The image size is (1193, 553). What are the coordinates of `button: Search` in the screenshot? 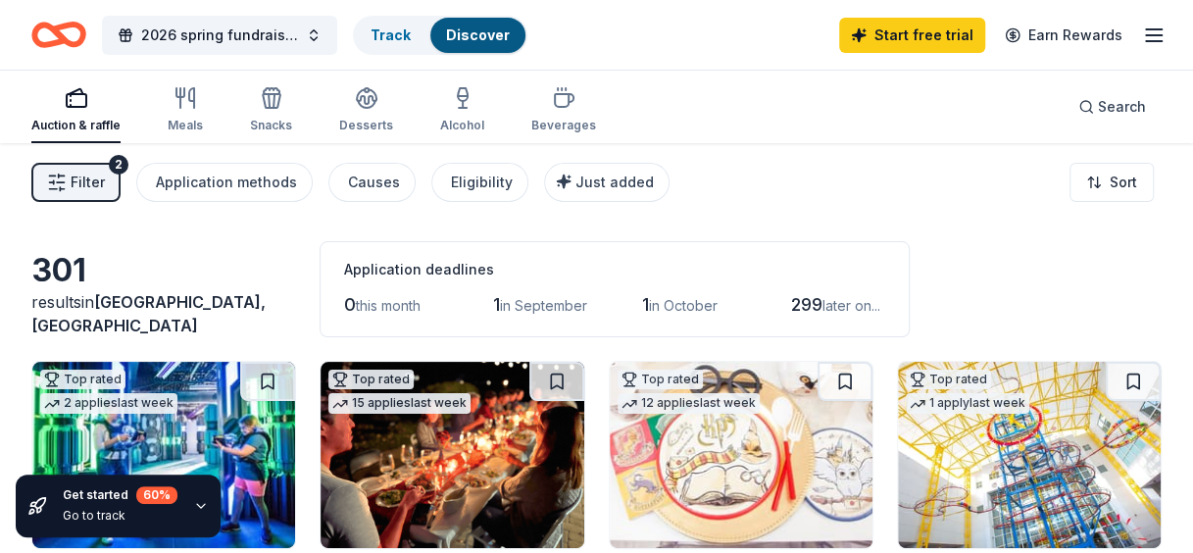 It's located at (1112, 107).